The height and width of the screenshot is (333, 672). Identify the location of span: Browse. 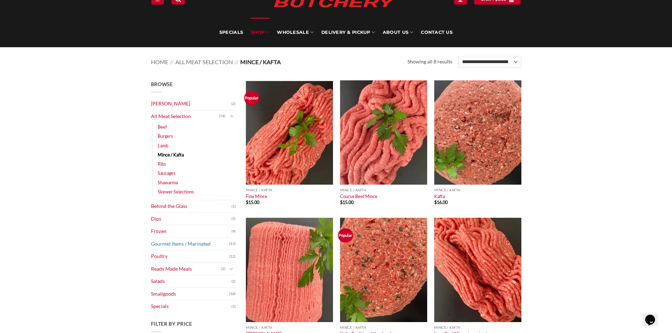
(162, 84).